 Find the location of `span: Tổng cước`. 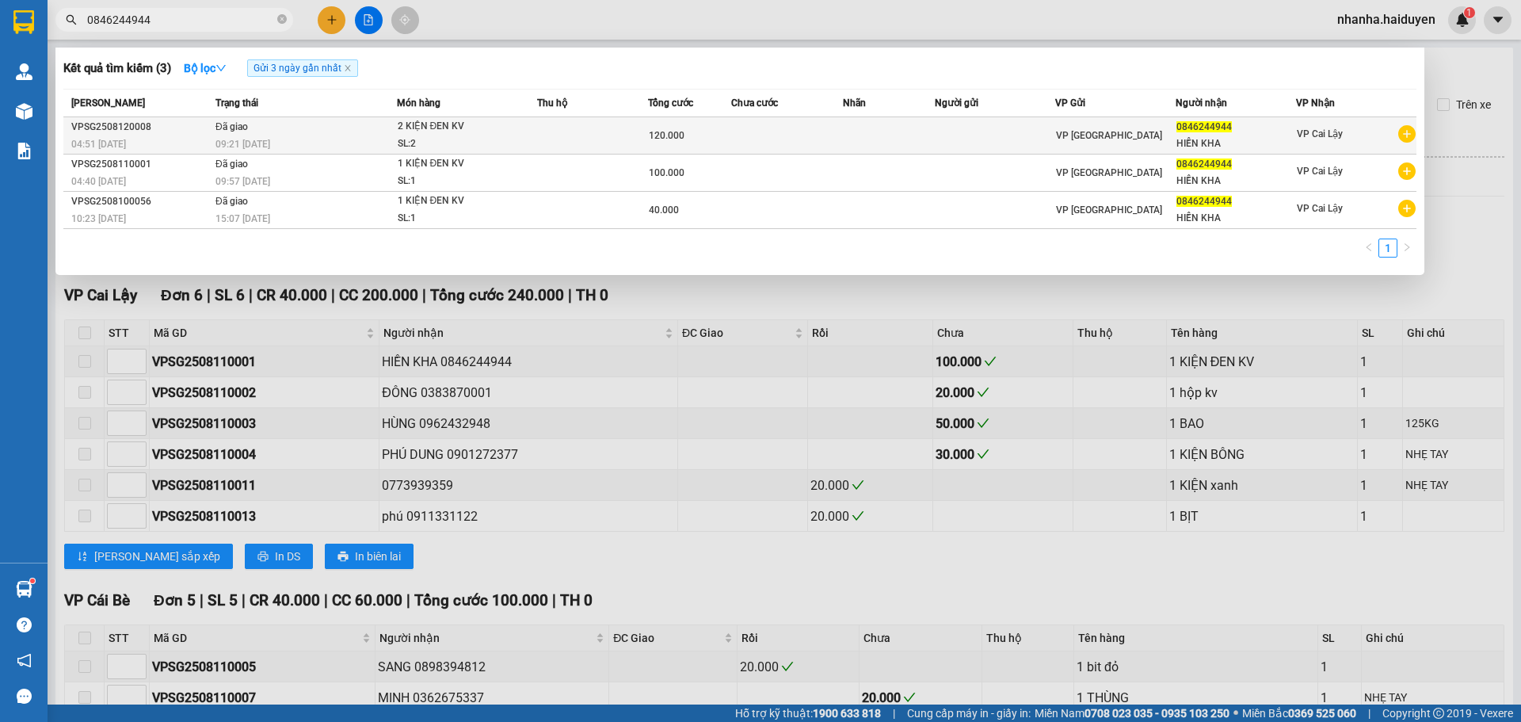

span: Tổng cước is located at coordinates (670, 103).